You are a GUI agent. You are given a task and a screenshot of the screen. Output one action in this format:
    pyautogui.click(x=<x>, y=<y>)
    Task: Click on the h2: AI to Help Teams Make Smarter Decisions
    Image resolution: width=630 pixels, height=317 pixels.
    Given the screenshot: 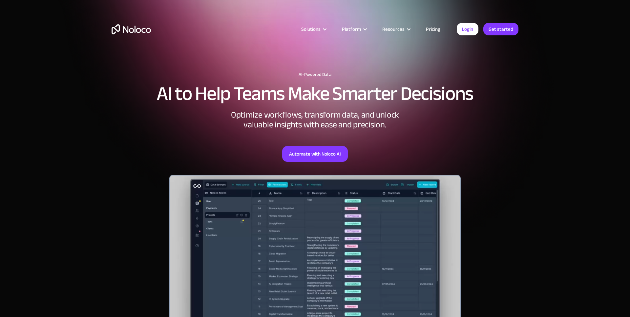 What is the action you would take?
    pyautogui.click(x=315, y=94)
    